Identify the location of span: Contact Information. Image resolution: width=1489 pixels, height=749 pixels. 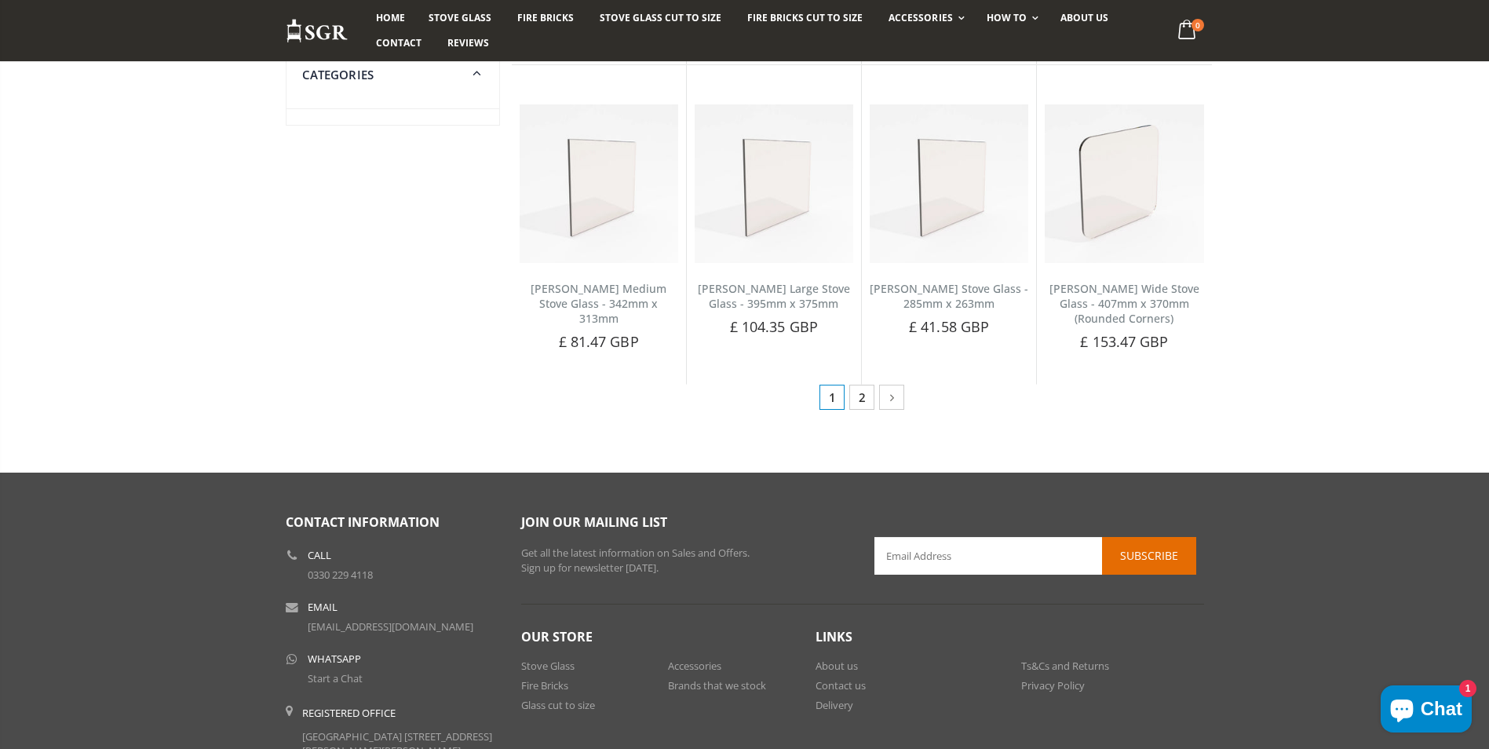
(363, 522).